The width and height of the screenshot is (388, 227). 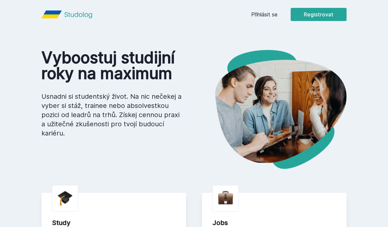 I want to click on p: Usnadni si studentský život. Na nic nečekej a vyber si stáž, trainee nebo absolvestkou pozici od ..., so click(x=112, y=115).